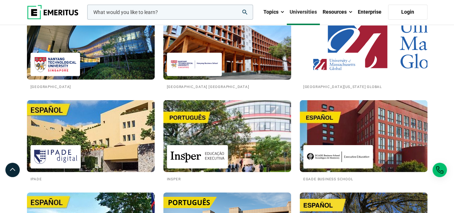 Image resolution: width=454 pixels, height=213 pixels. Describe the element at coordinates (227, 141) in the screenshot. I see `a: Universities We Work With Insper Insper` at that location.